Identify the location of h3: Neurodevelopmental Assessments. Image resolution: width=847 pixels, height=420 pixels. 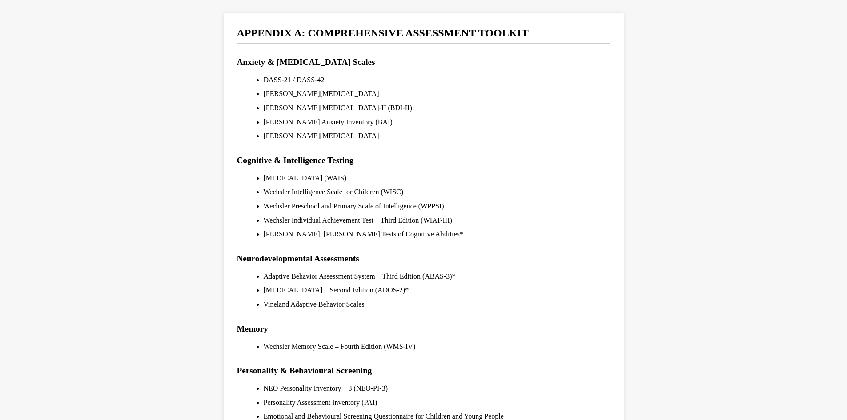
(423, 258).